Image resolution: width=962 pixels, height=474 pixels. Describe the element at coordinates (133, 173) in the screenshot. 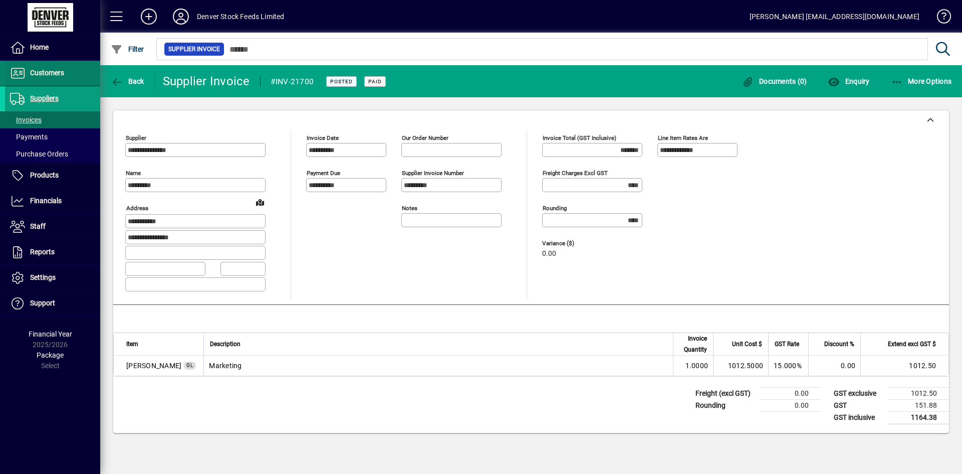

I see `mat-label: Name` at that location.